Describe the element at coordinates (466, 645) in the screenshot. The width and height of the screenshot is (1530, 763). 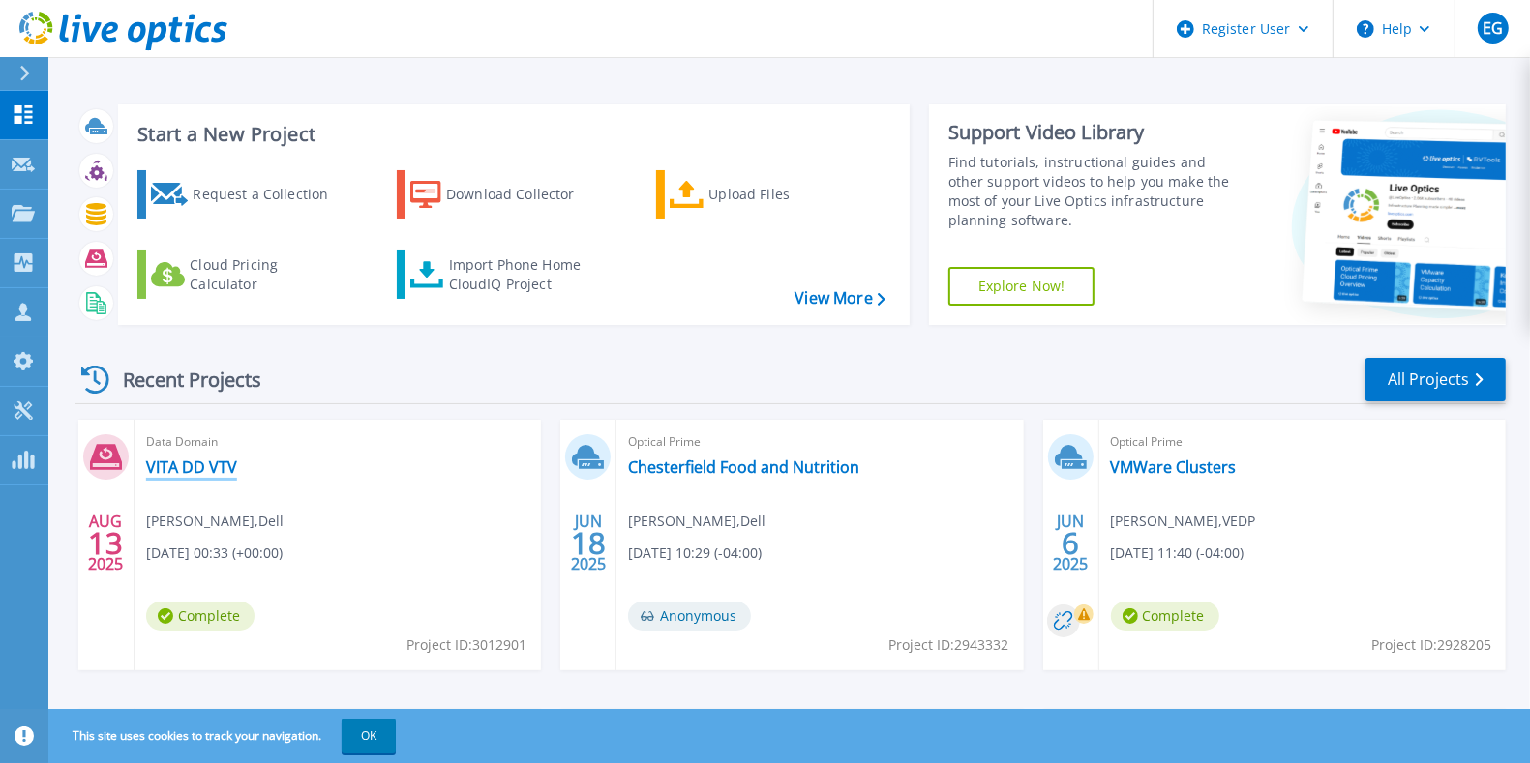
I see `span: Project ID: 3012901` at that location.